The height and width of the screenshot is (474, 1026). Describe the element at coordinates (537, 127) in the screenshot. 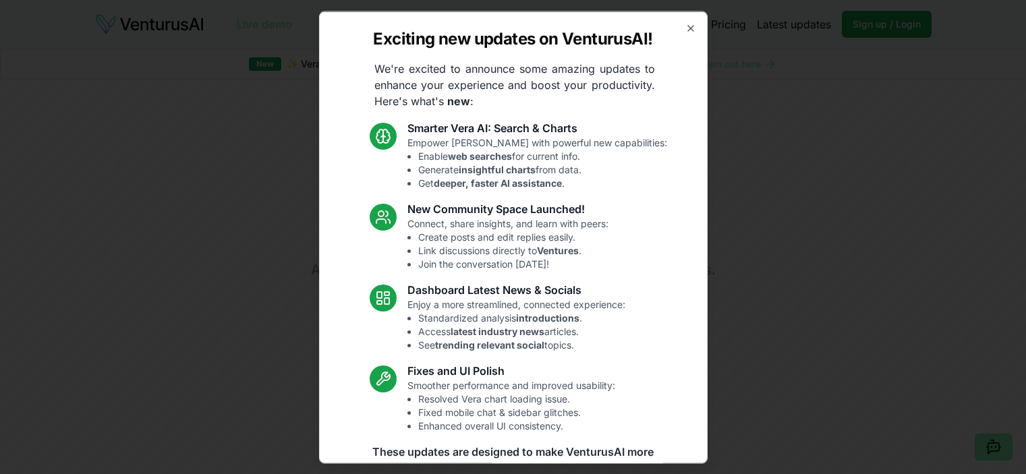

I see `h3: Smarter Vera AI: Search & Charts` at that location.